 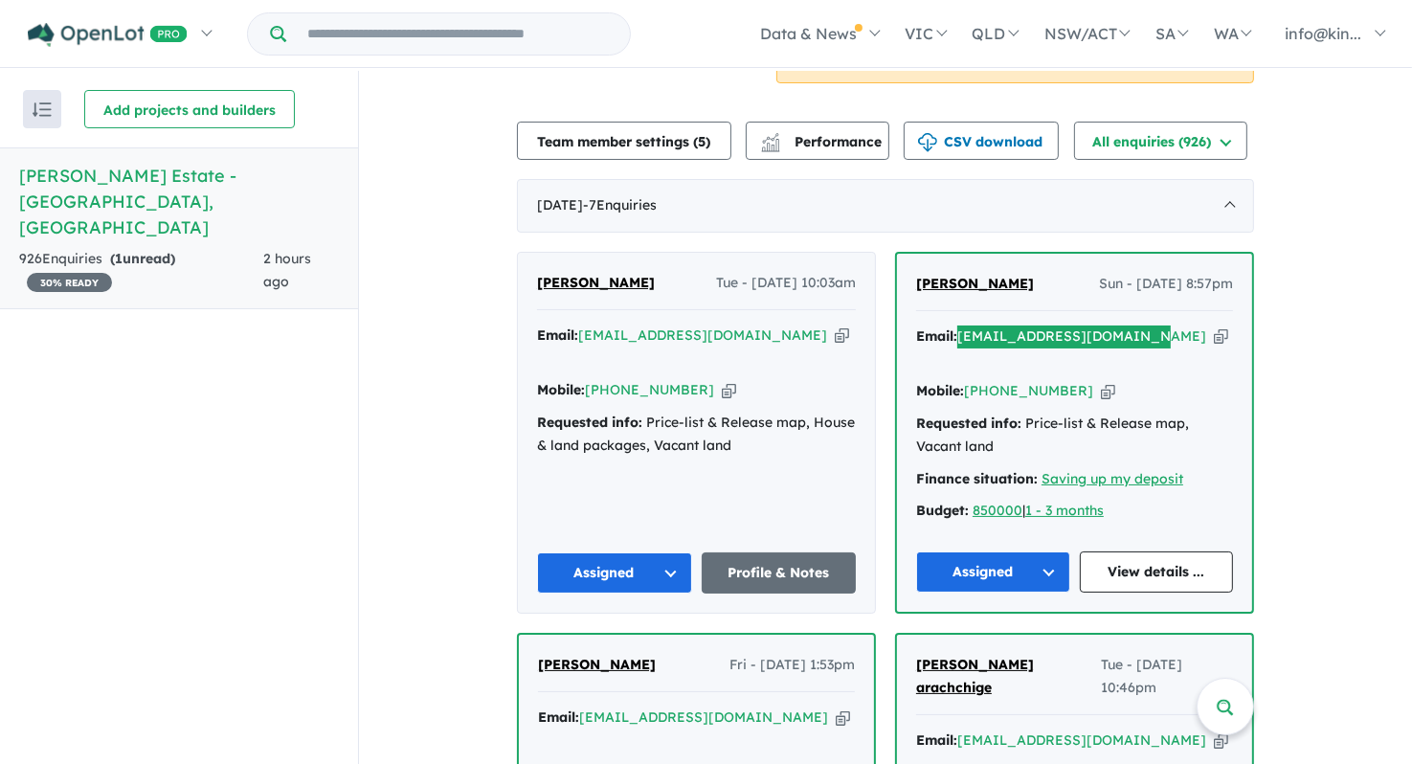 What do you see at coordinates (1112, 479) in the screenshot?
I see `a: Saving up my deposit` at bounding box center [1112, 479].